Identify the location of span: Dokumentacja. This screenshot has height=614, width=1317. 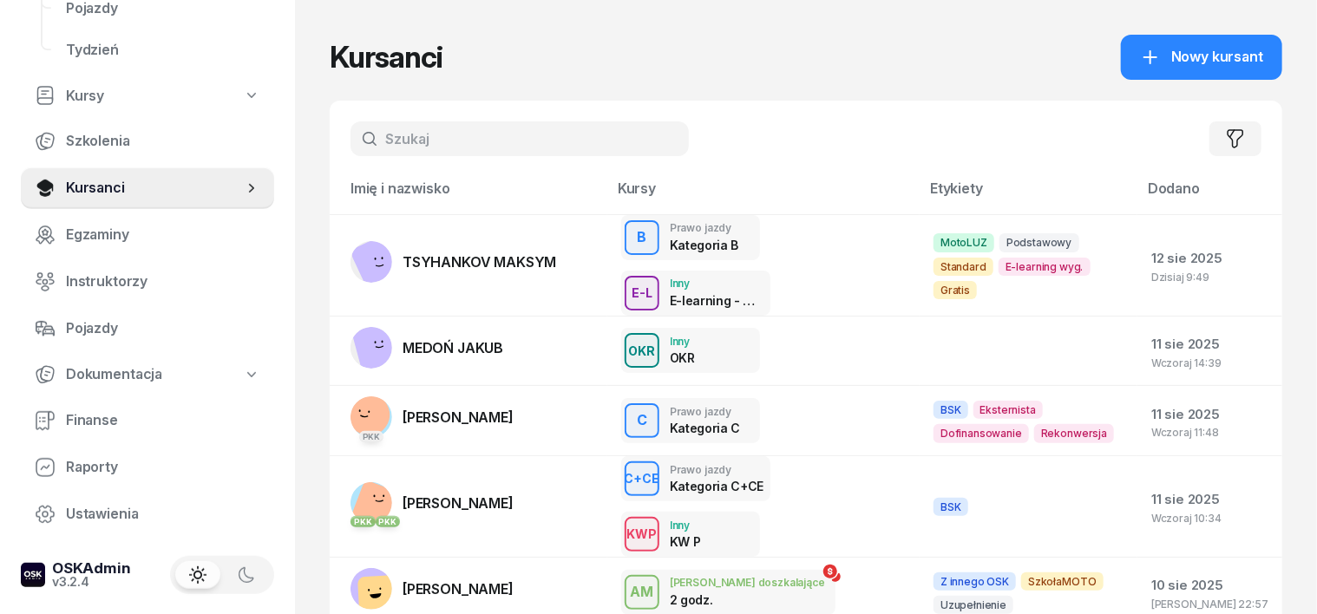
(114, 375).